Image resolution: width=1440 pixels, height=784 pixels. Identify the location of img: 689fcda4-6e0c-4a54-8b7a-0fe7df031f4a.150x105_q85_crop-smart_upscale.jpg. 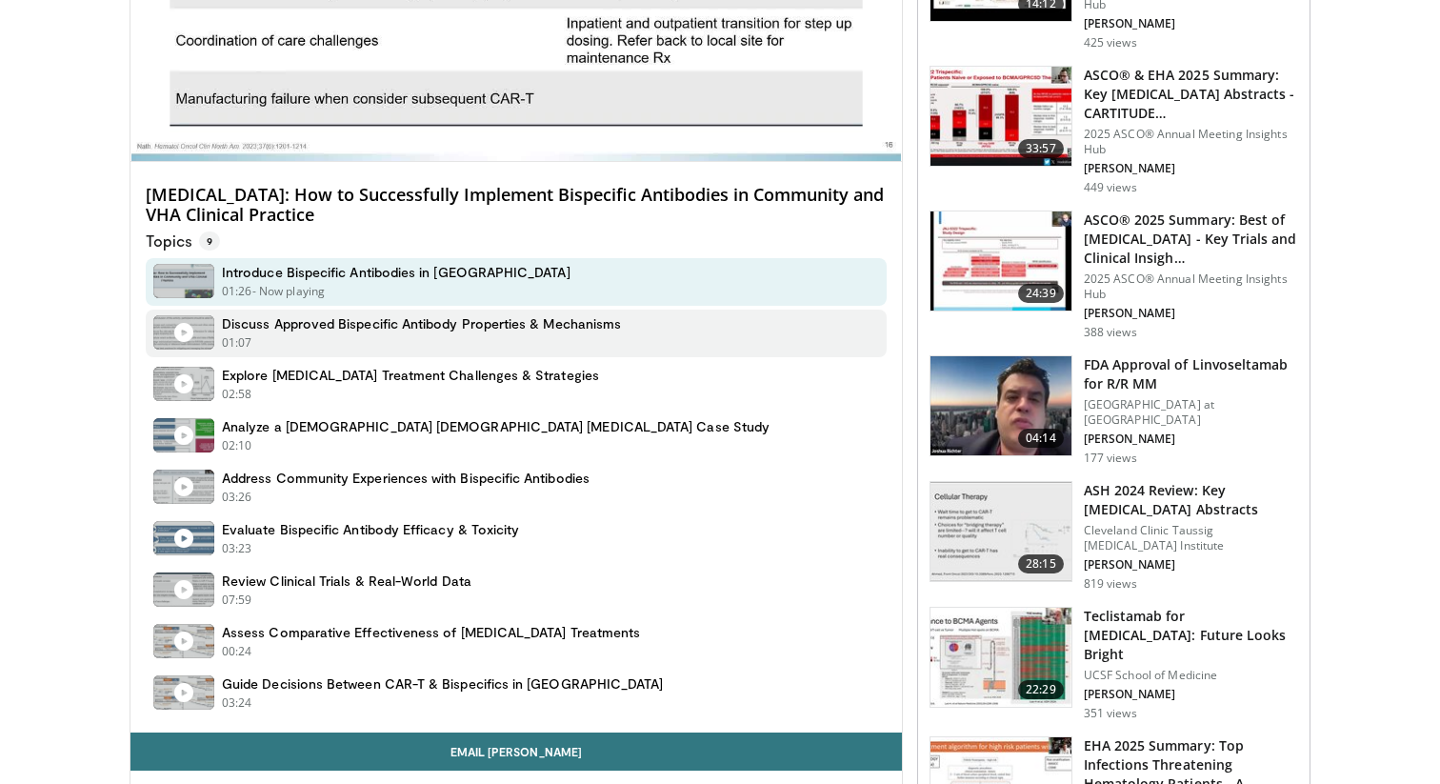
(1001, 657).